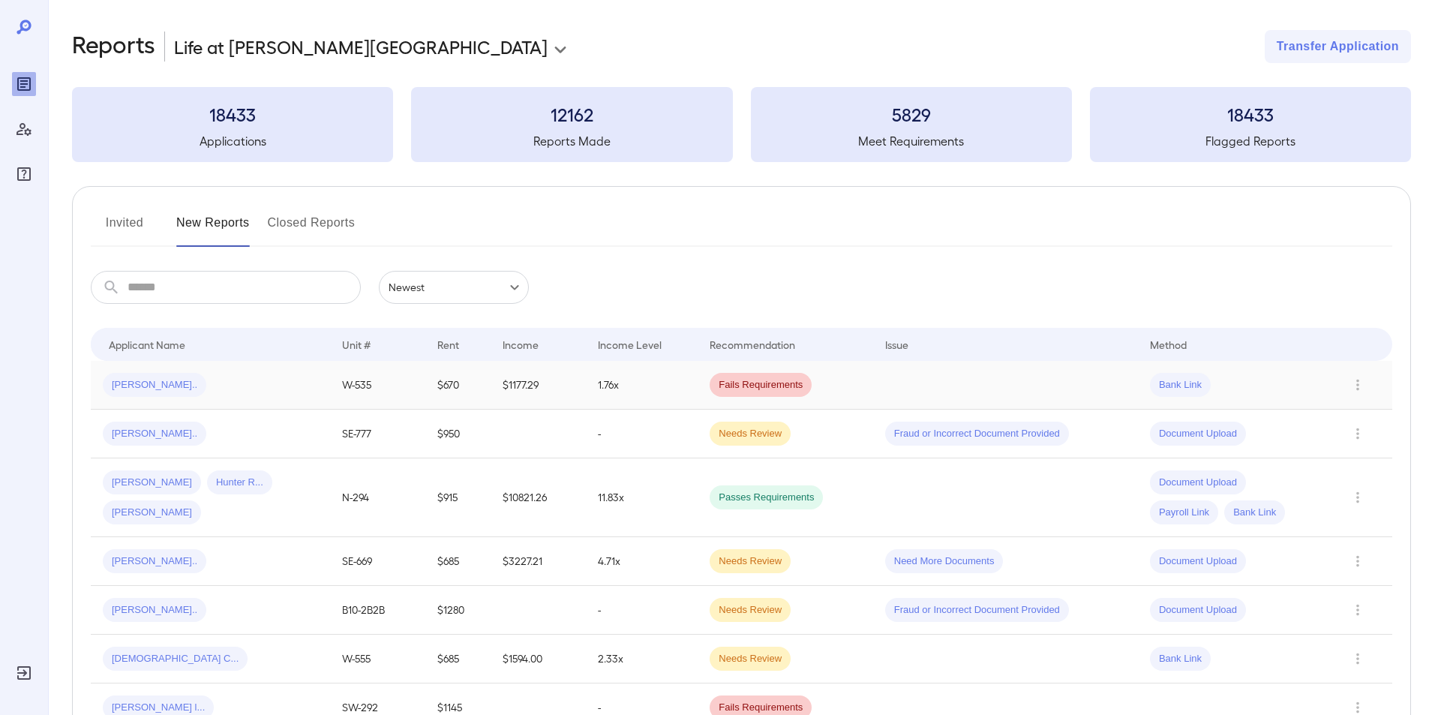  Describe the element at coordinates (147, 344) in the screenshot. I see `div: Applicant Name` at that location.